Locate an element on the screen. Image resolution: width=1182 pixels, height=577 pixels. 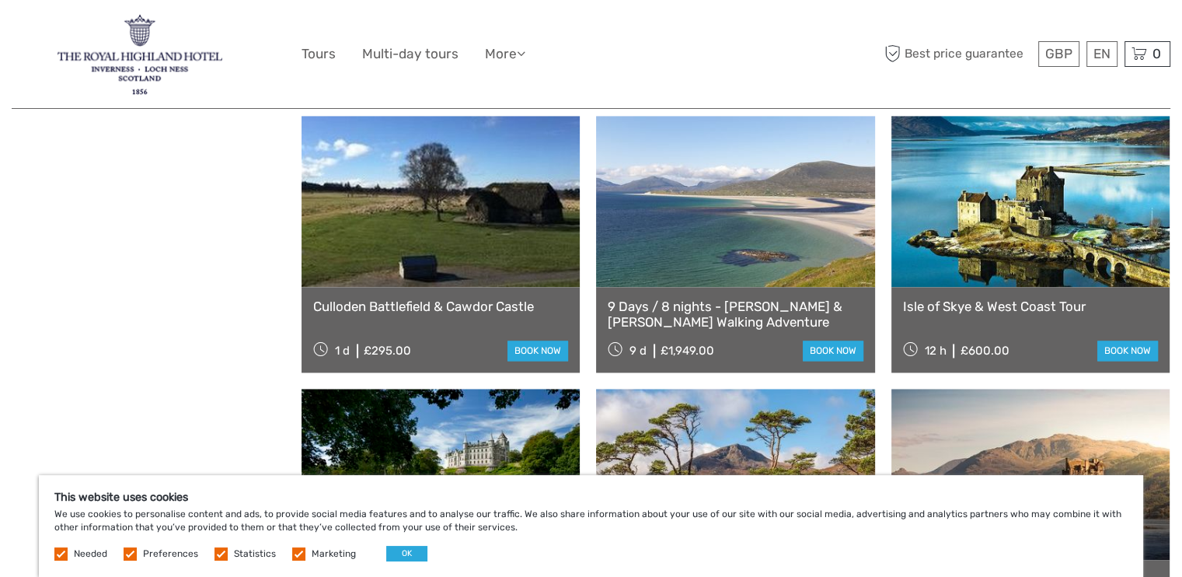
span: GBP is located at coordinates (1059, 54).